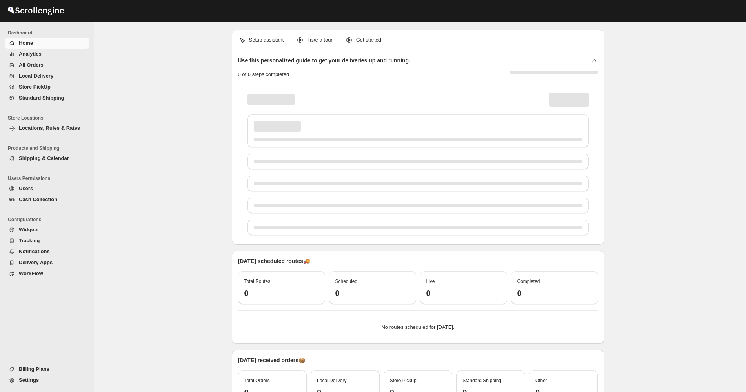  What do you see at coordinates (257, 282) in the screenshot?
I see `span: Total Routes` at bounding box center [257, 282].